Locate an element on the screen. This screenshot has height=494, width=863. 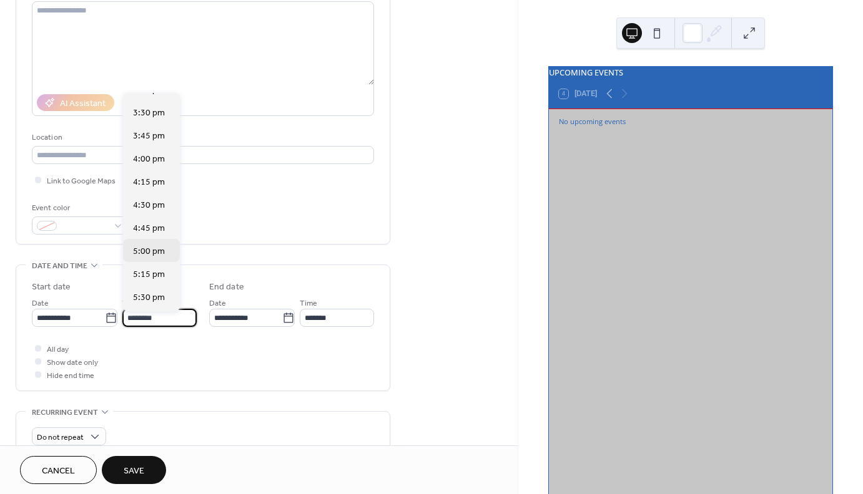
span: Link to Google Maps is located at coordinates (81, 181).